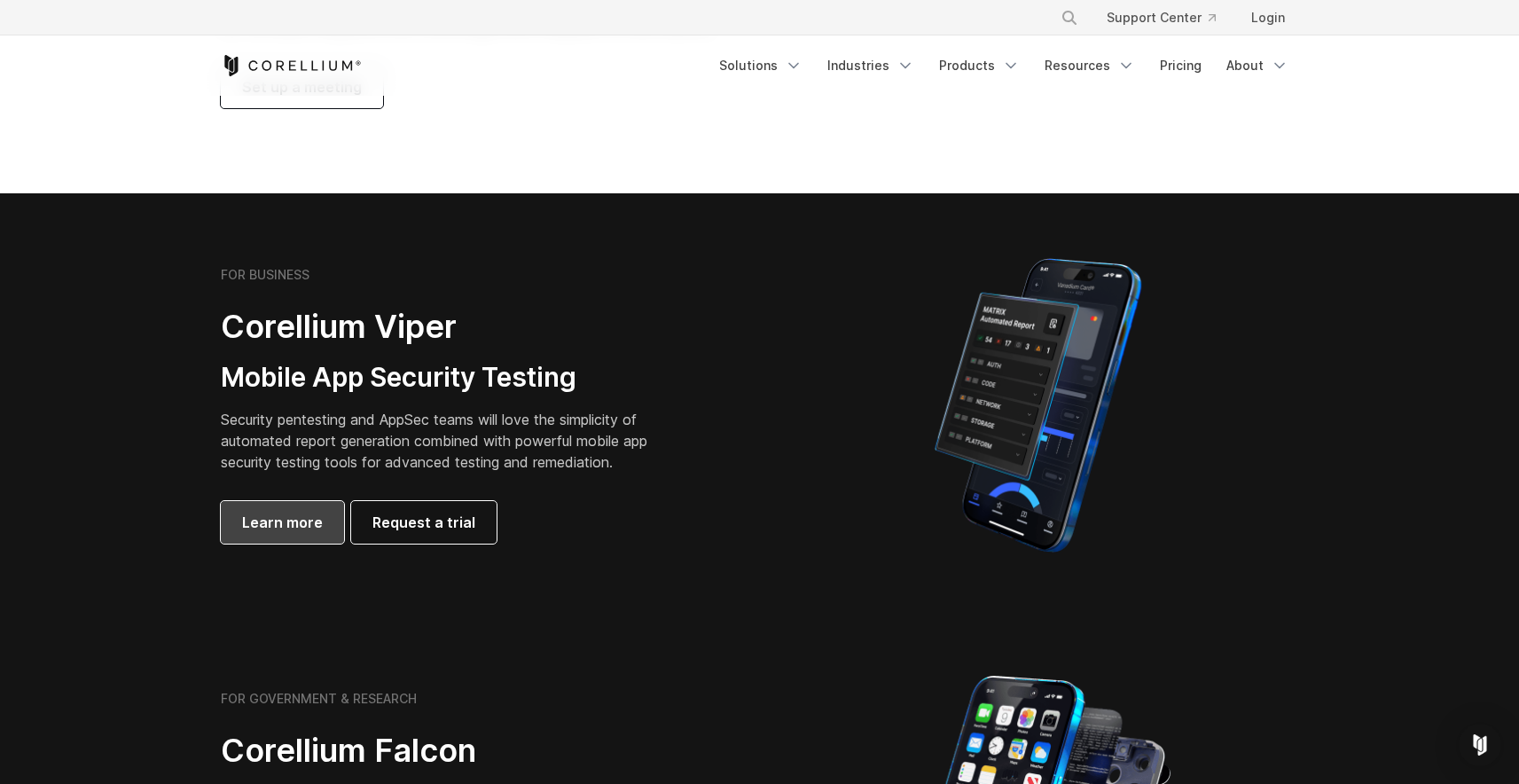  Describe the element at coordinates (423, 522) in the screenshot. I see `a: Request a trial` at that location.